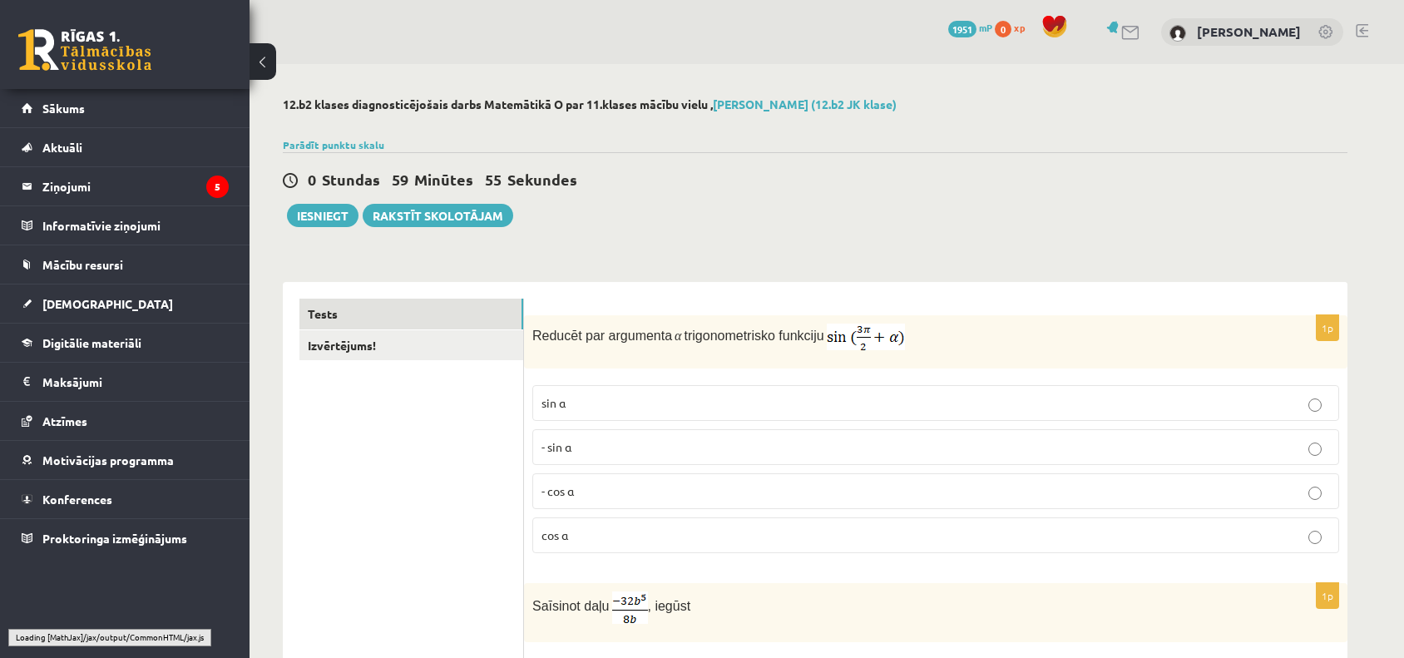  I want to click on span: 1951, so click(962, 29).